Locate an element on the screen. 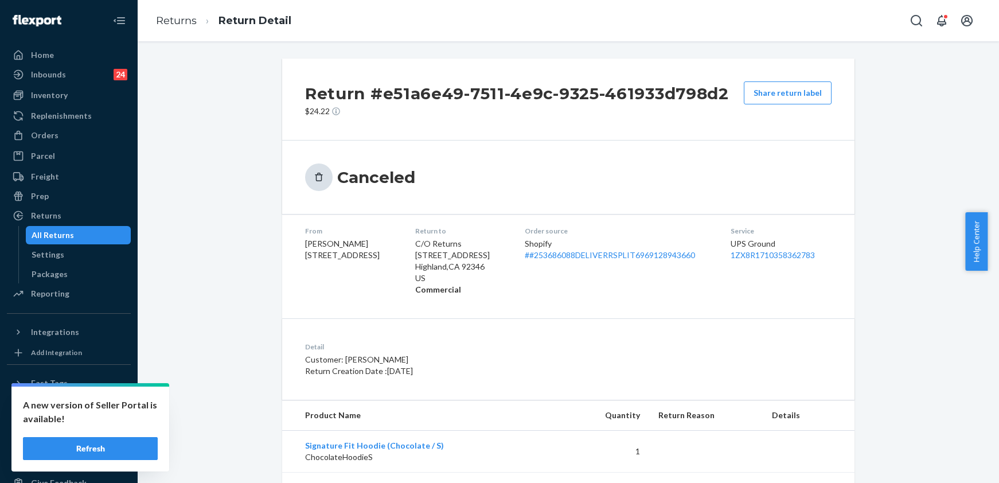 This screenshot has width=999, height=483. p: $24.22 is located at coordinates (517, 111).